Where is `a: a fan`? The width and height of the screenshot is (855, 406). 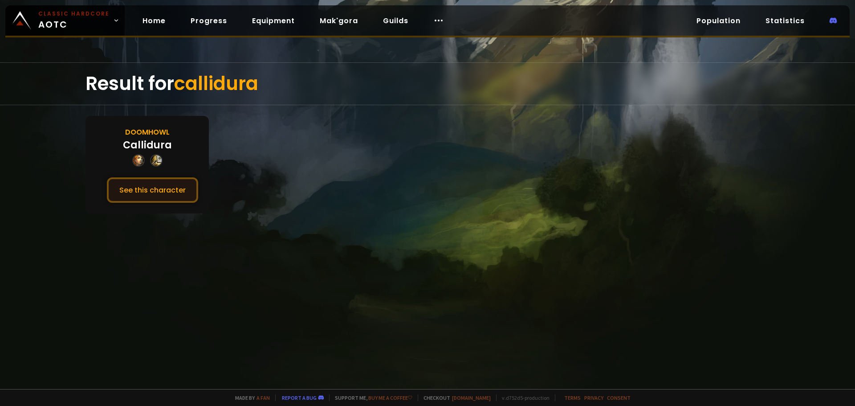
a: a fan is located at coordinates (263, 397).